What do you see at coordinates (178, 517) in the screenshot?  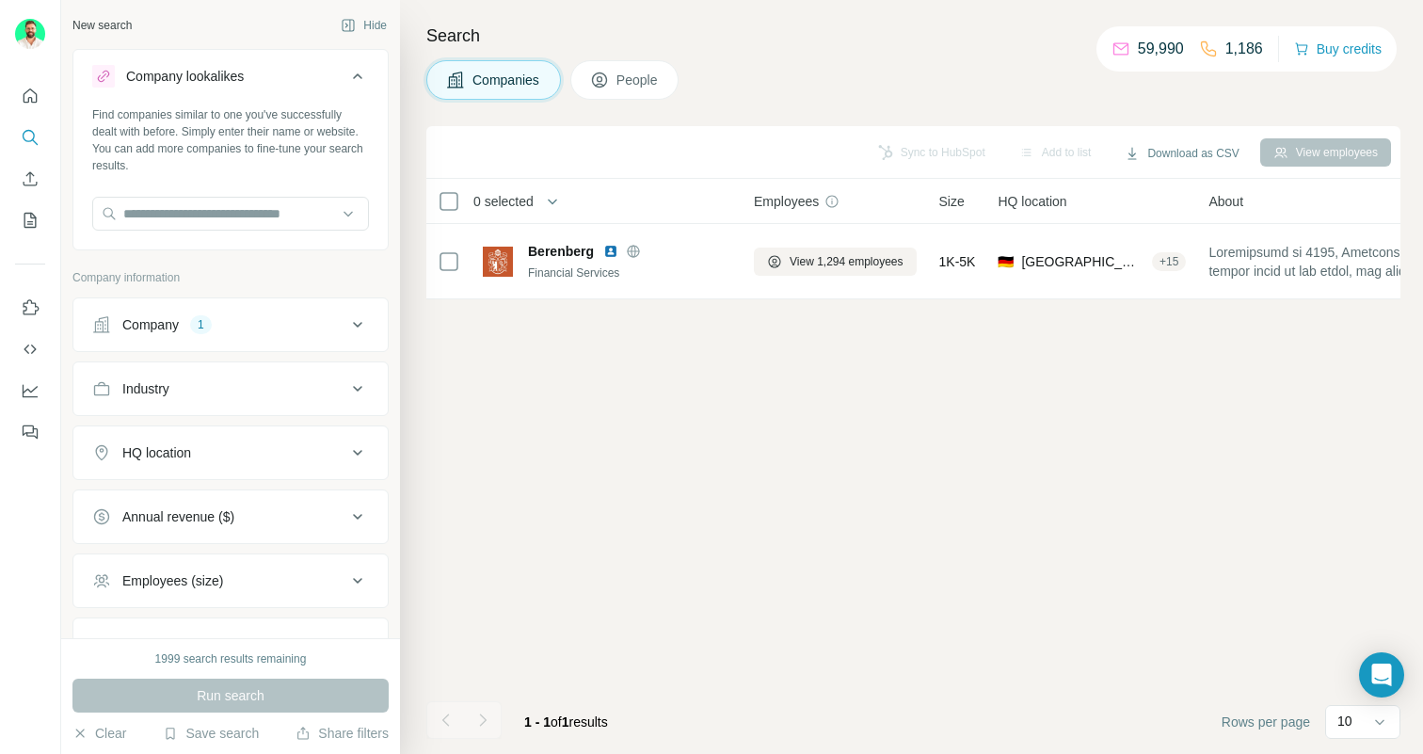 I see `div: Annual revenue ($)` at bounding box center [178, 517].